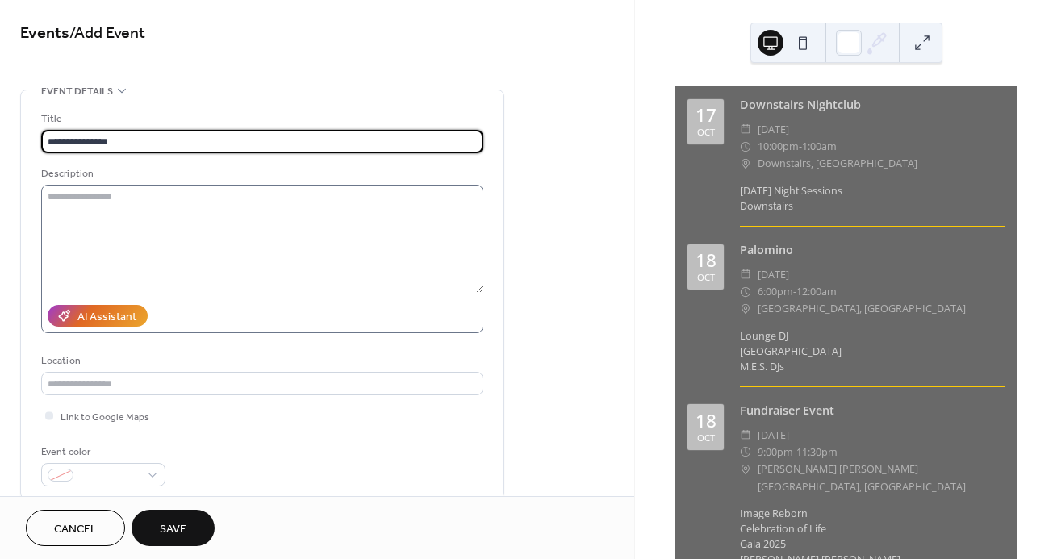 The width and height of the screenshot is (1057, 559). I want to click on span: Save, so click(173, 529).